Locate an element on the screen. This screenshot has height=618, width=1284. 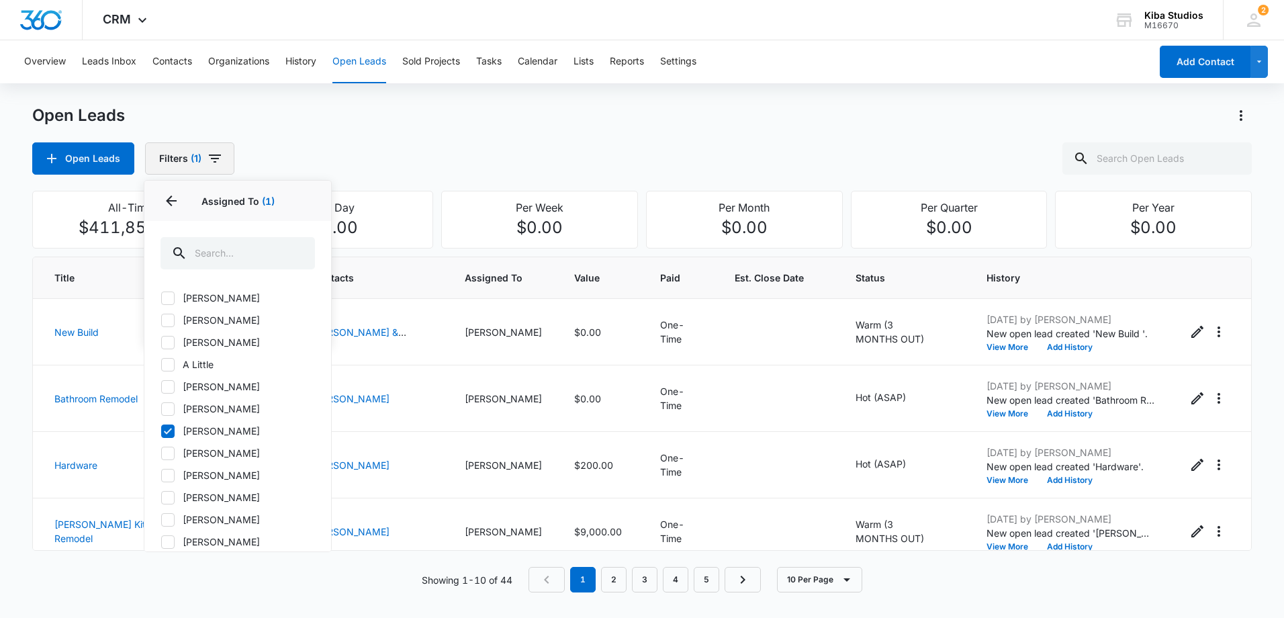
button: Reports is located at coordinates (626, 62).